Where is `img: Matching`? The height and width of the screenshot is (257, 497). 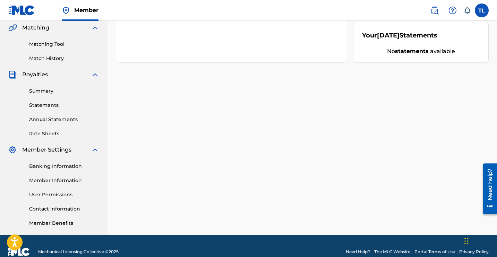 img: Matching is located at coordinates (12, 28).